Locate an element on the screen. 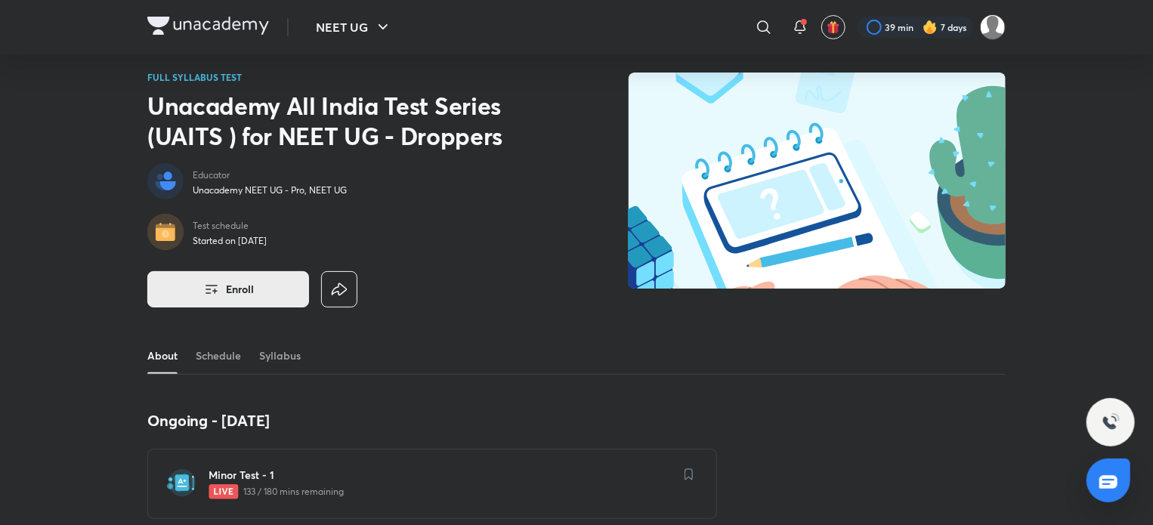  span: Enroll is located at coordinates (240, 289).